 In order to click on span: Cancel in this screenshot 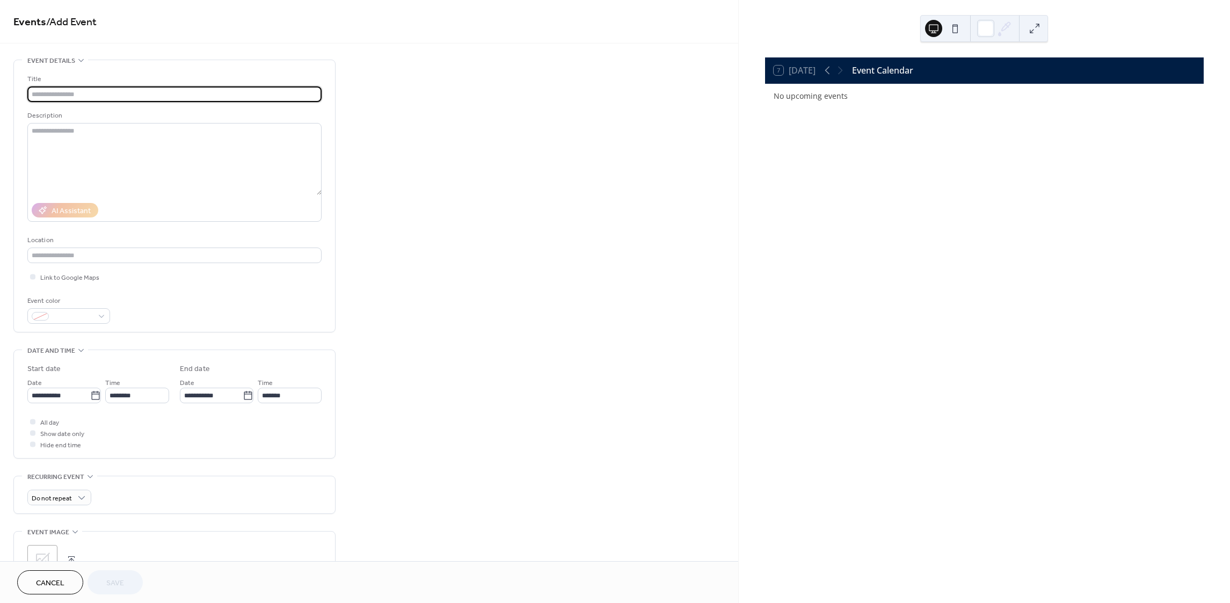, I will do `click(50, 583)`.